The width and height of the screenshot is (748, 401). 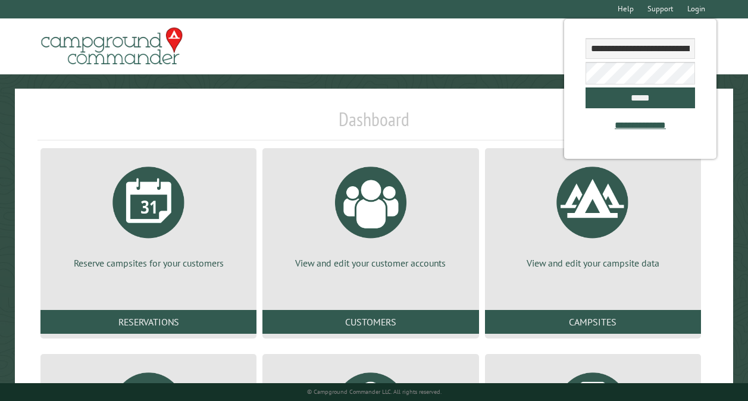 What do you see at coordinates (370, 214) in the screenshot?
I see `a: View and edit your customer accounts` at bounding box center [370, 214].